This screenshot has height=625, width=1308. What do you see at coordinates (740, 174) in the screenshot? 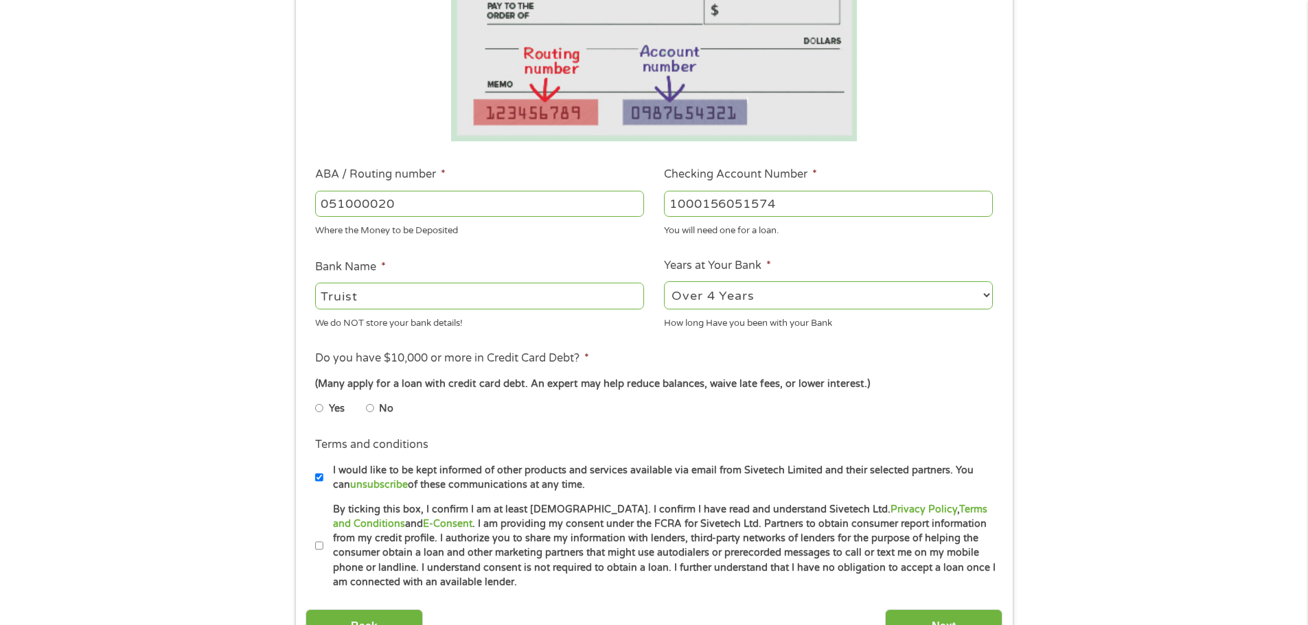
I see `label: Checking Account Number` at bounding box center [740, 174].